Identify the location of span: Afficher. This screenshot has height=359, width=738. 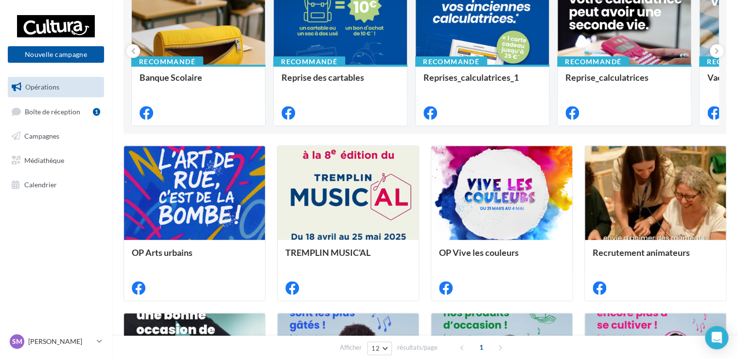
(351, 347).